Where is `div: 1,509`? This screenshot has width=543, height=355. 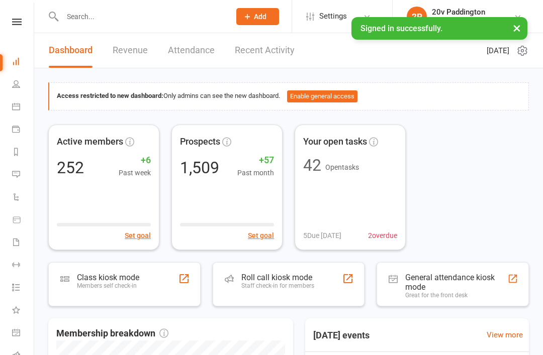 div: 1,509 is located at coordinates (200, 168).